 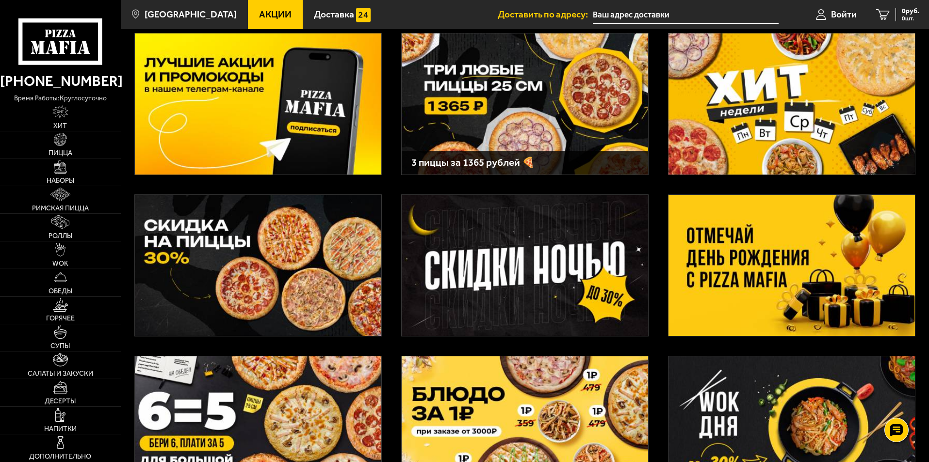 What do you see at coordinates (844, 14) in the screenshot?
I see `span: Войти` at bounding box center [844, 14].